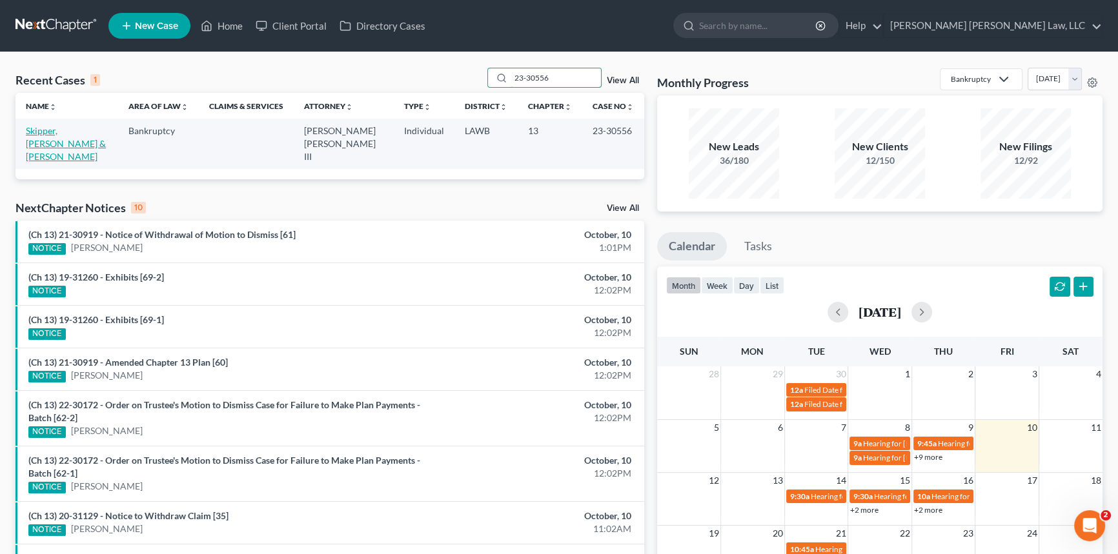  Describe the element at coordinates (41, 106) in the screenshot. I see `a: Nameunfold_more` at that location.